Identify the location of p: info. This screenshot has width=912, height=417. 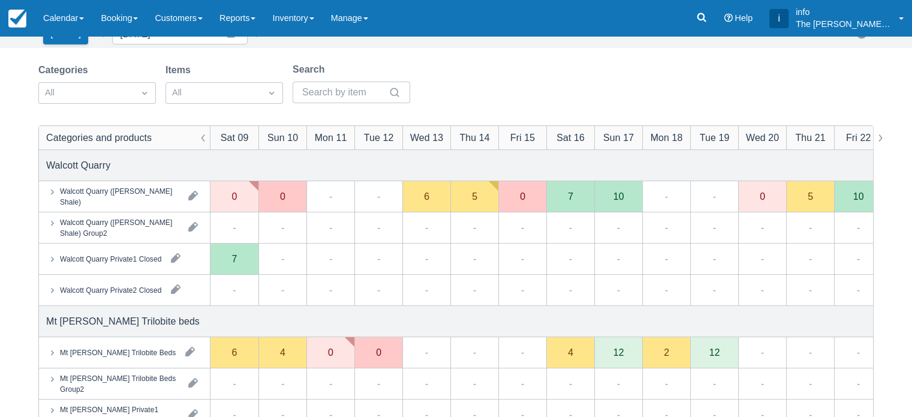
(844, 12).